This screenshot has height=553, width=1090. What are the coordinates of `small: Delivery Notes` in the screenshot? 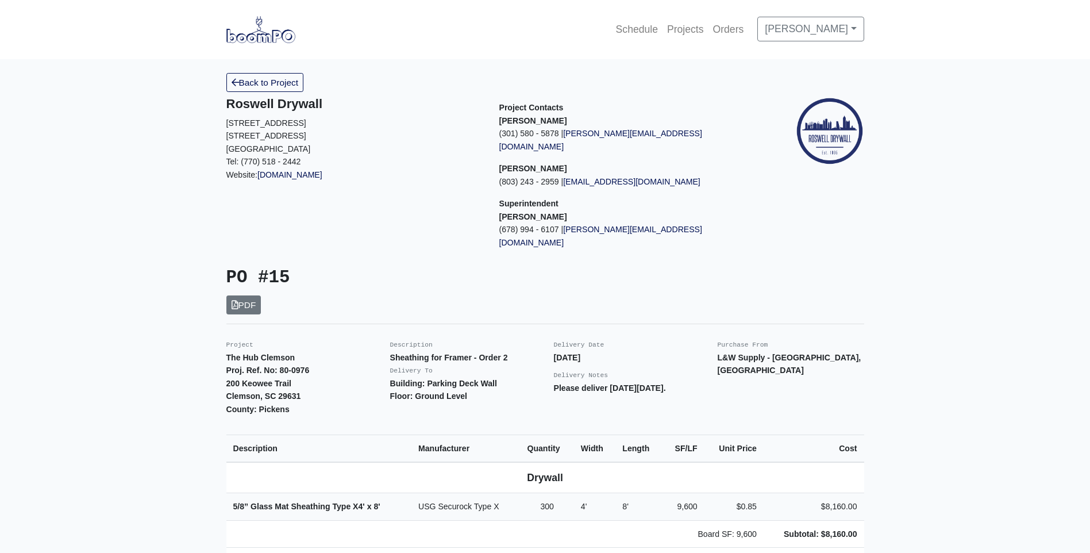 It's located at (581, 375).